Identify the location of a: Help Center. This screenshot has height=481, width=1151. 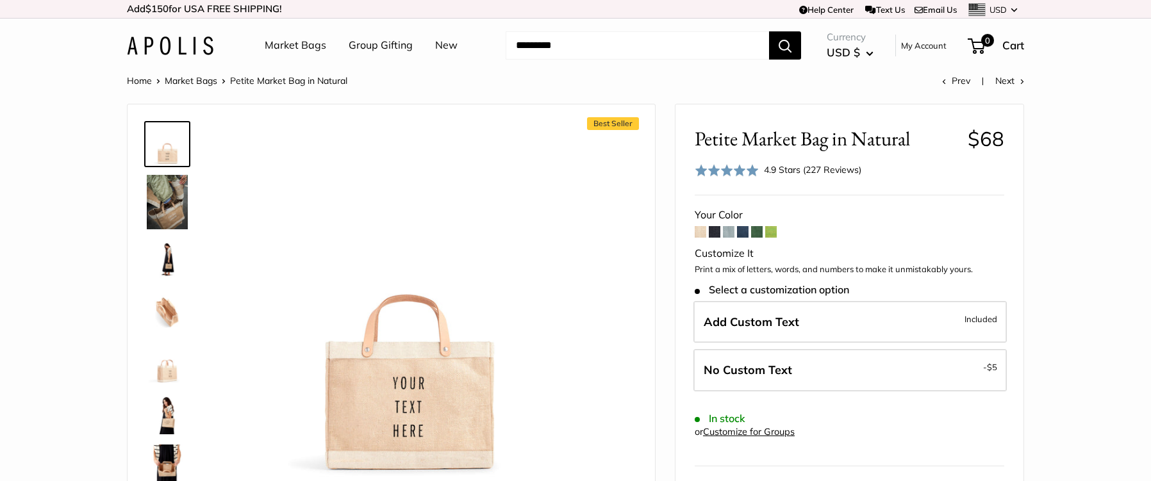
(826, 10).